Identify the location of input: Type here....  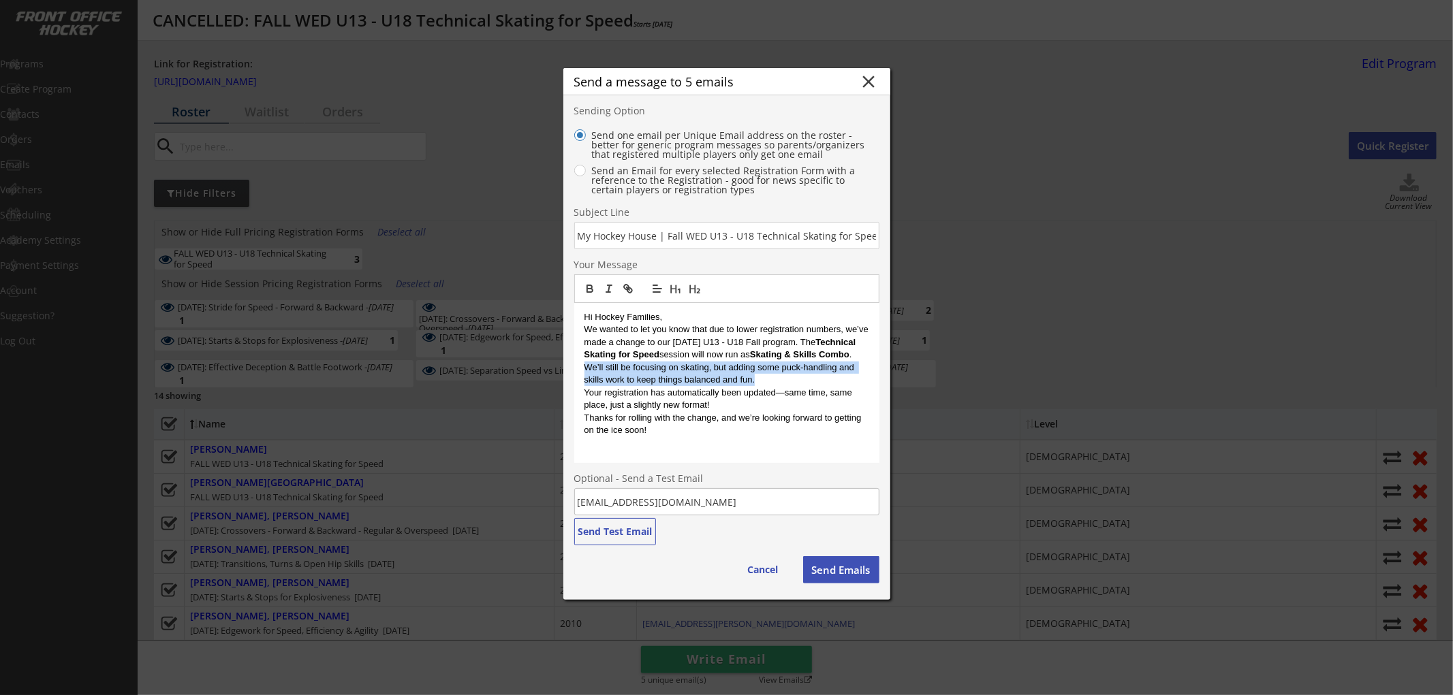
(727, 236).